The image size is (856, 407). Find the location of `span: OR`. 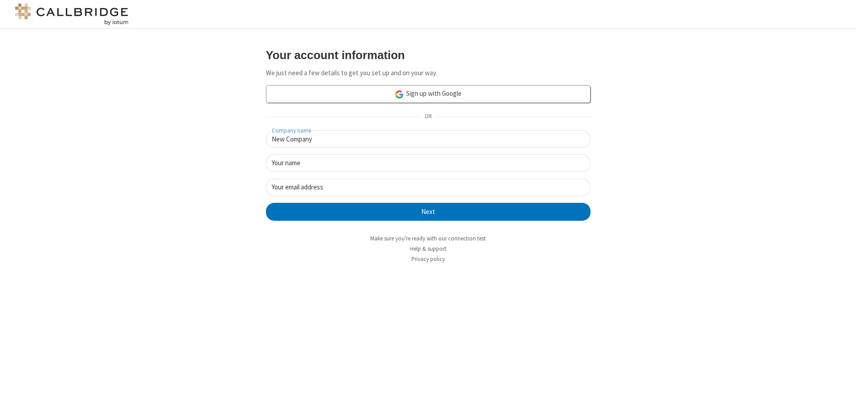

span: OR is located at coordinates (428, 117).